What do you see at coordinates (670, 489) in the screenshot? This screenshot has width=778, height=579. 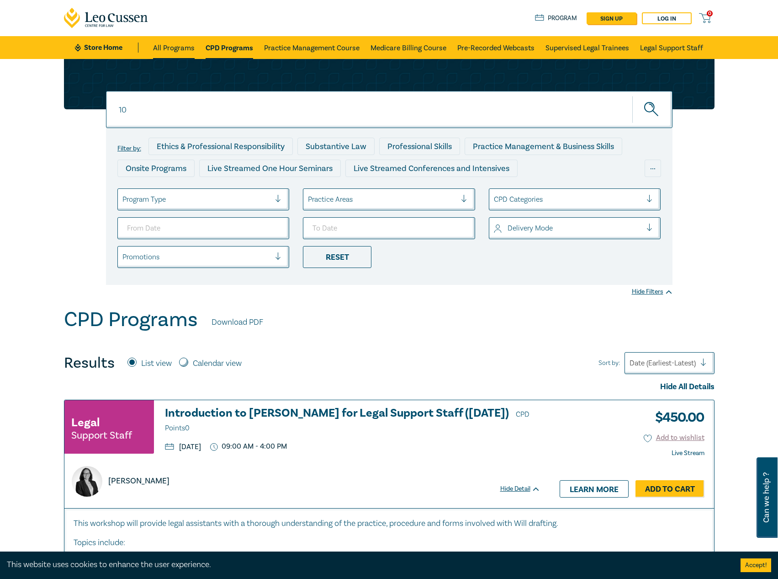 I see `a: Add to Cart` at bounding box center [670, 489].